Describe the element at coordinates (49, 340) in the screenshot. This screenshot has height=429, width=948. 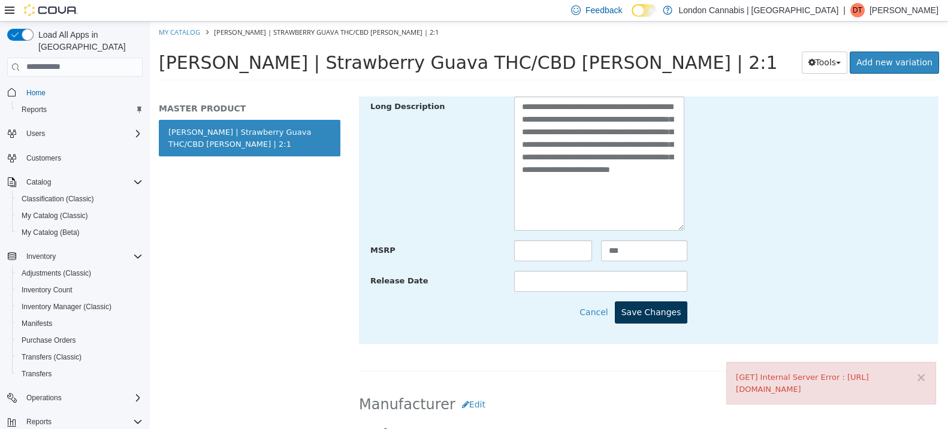
I see `a: Purchase Orders` at that location.